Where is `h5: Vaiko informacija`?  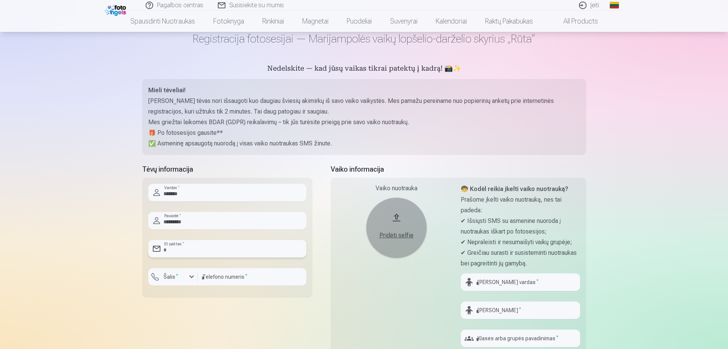 h5: Vaiko informacija is located at coordinates (458, 170).